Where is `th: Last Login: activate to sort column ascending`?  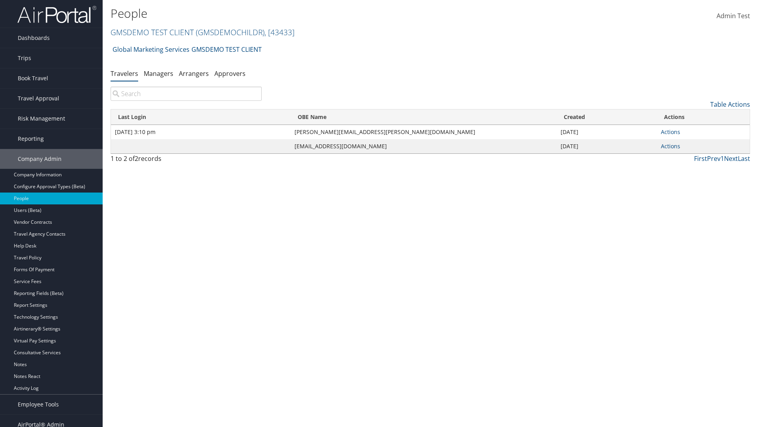
th: Last Login: activate to sort column ascending is located at coordinates (201, 117).